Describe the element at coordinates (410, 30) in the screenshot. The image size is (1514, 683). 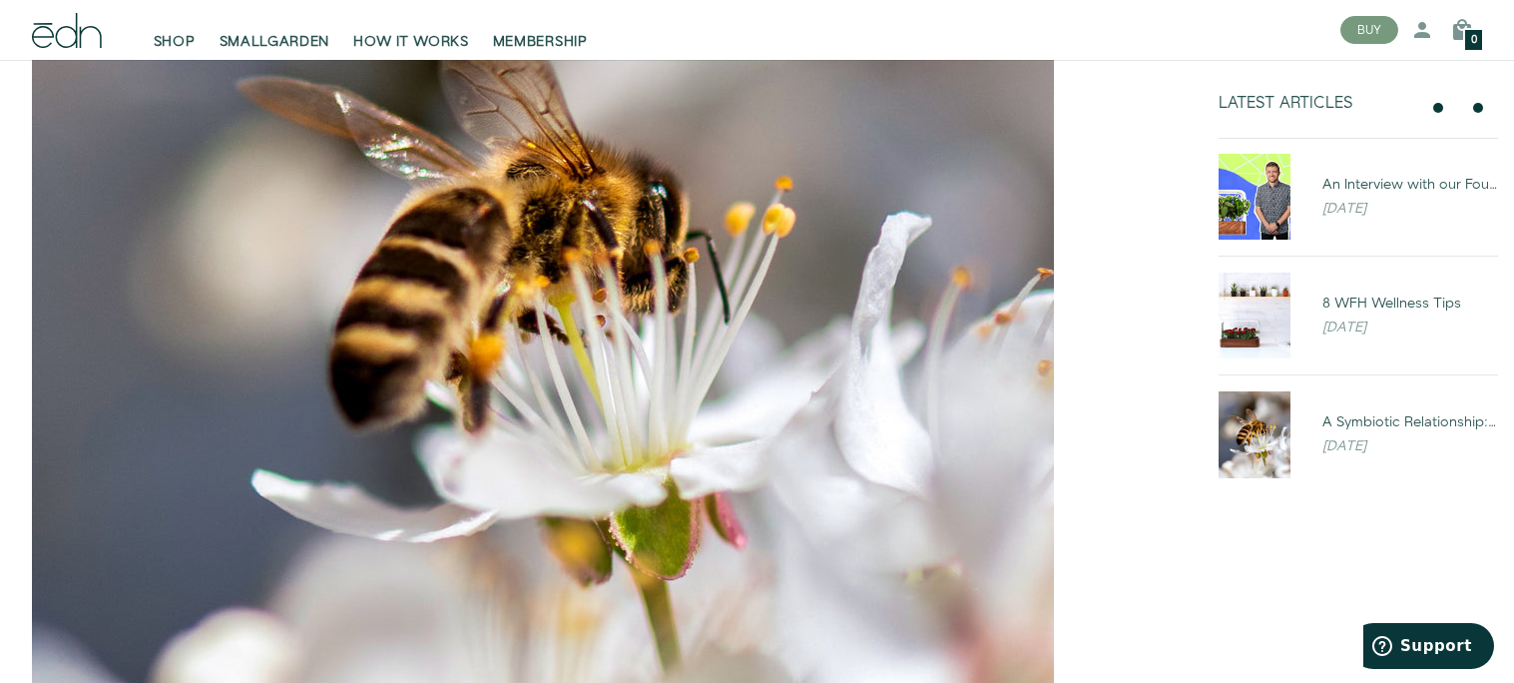
I see `a: HOW IT WORKS` at that location.